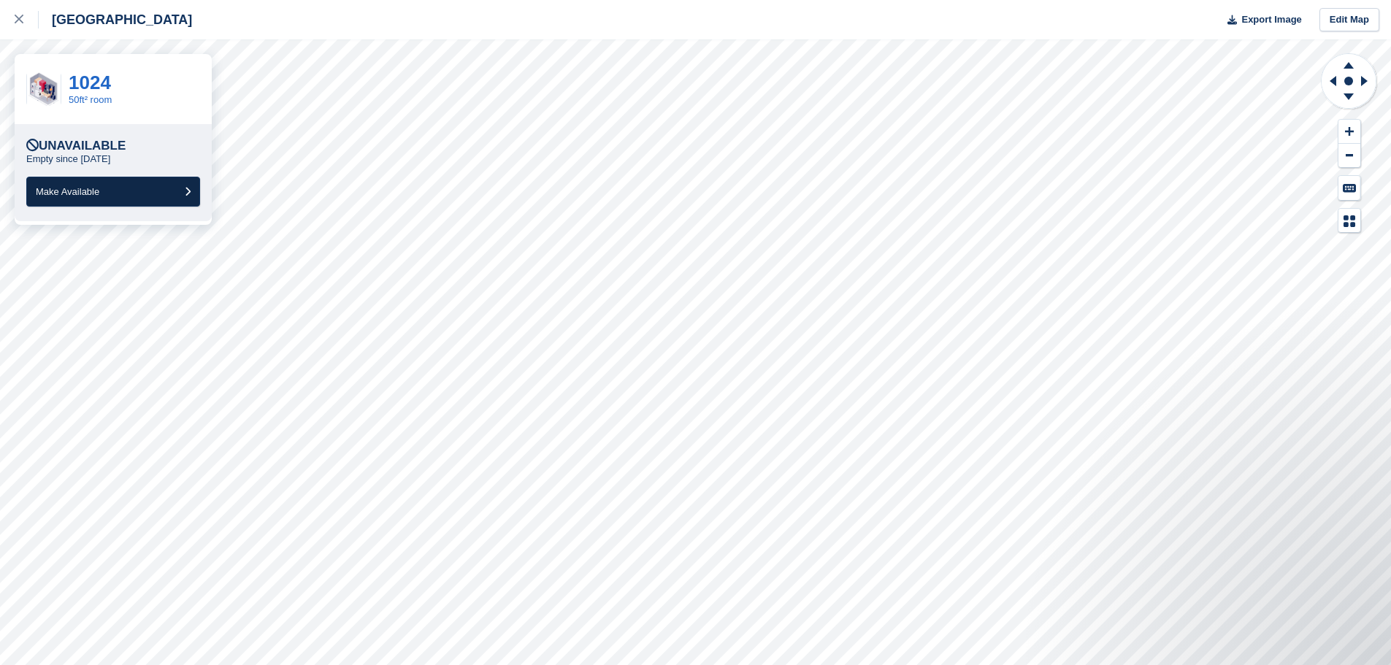 The image size is (1391, 665). I want to click on span: Export Image, so click(1271, 20).